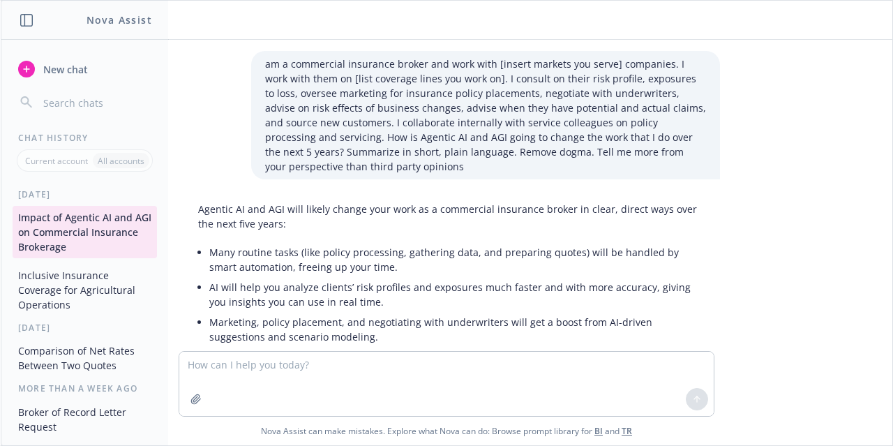  I want to click on button: Comparison of Net Rates Between Two Quotes, so click(84, 358).